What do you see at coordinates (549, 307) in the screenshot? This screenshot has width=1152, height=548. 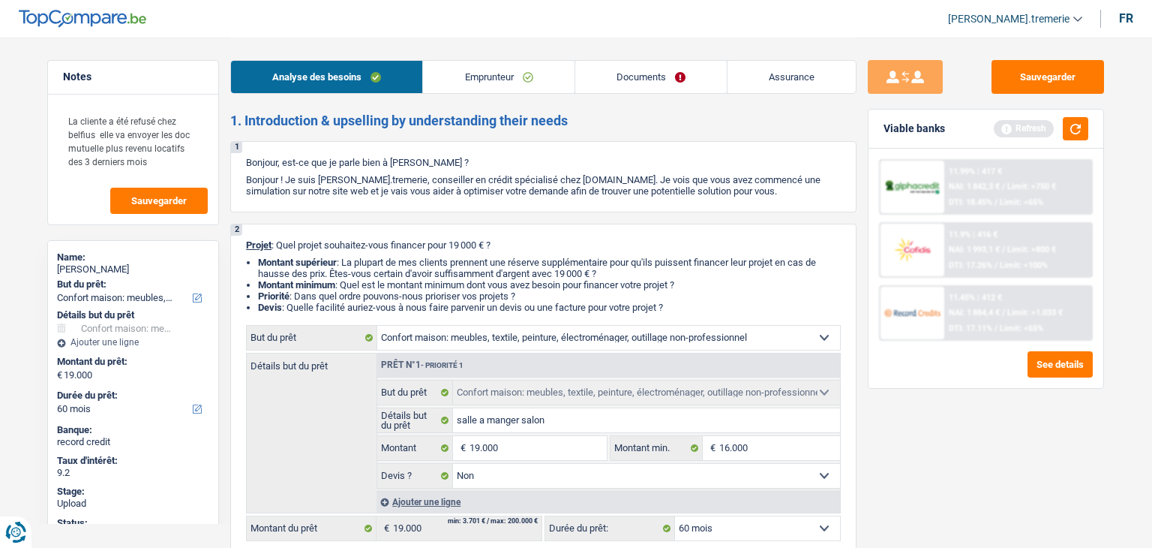 I see `li: : Quelle facilité auriez-vous à nous faire parvenir un devis ou une facture pour votre projet ?` at bounding box center [549, 307].